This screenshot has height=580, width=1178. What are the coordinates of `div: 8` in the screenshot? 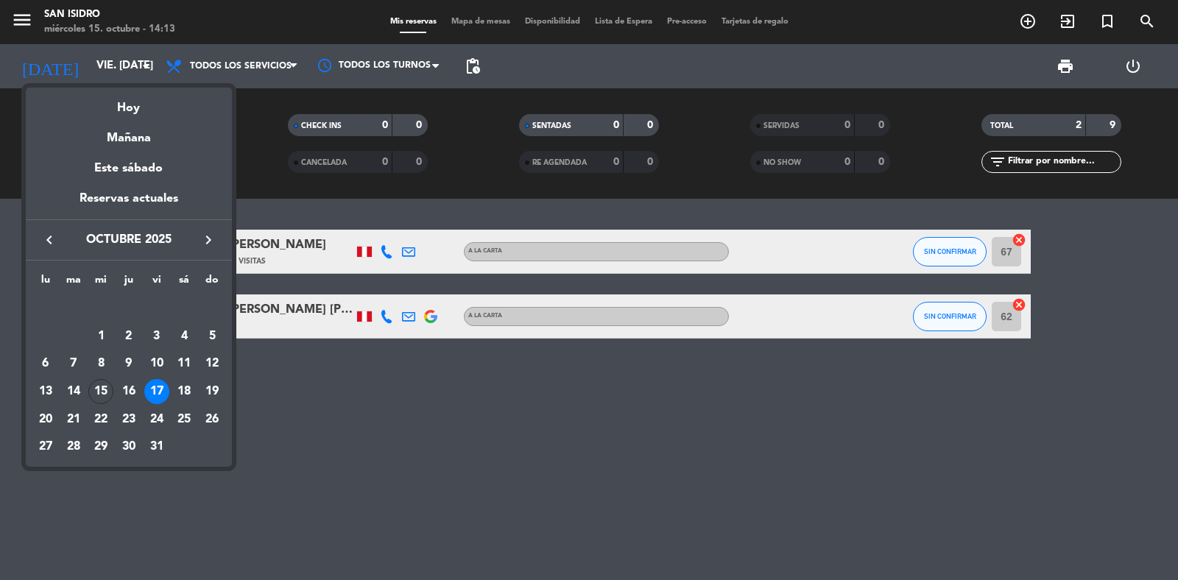 It's located at (101, 364).